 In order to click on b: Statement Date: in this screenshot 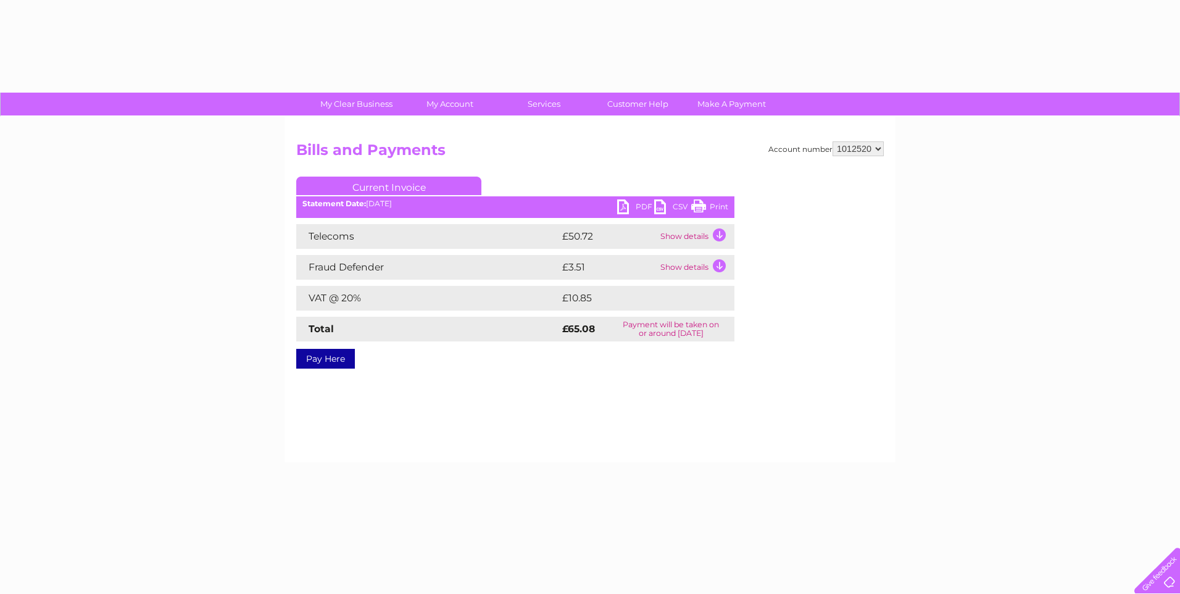, I will do `click(334, 203)`.